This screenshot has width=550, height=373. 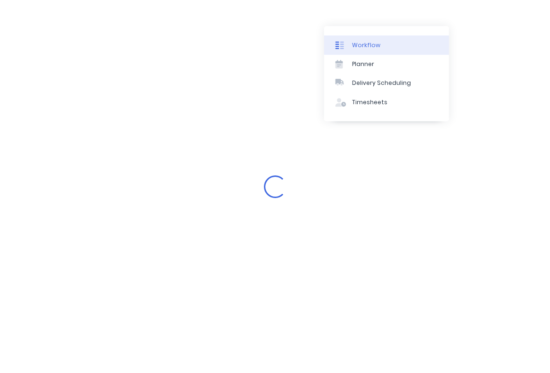 I want to click on a: Timesheets, so click(x=387, y=102).